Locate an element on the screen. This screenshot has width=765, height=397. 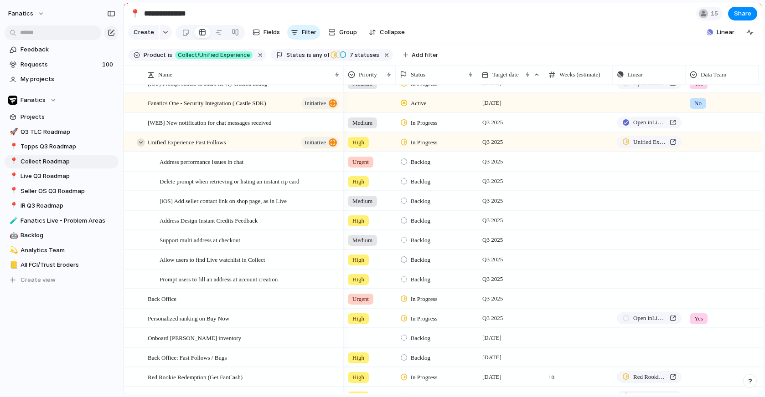
span: Prompt users to fill an address at account creation is located at coordinates (218, 279).